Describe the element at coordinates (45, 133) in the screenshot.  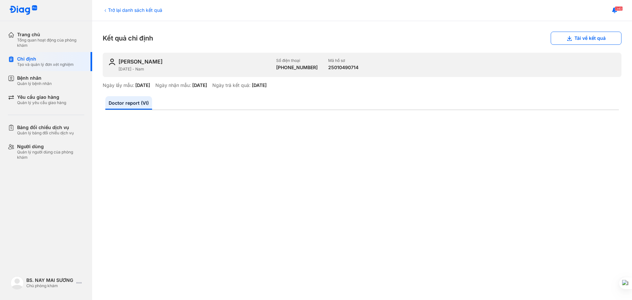
I see `div: Quản lý bảng đối chiếu dịch vụ` at that location.